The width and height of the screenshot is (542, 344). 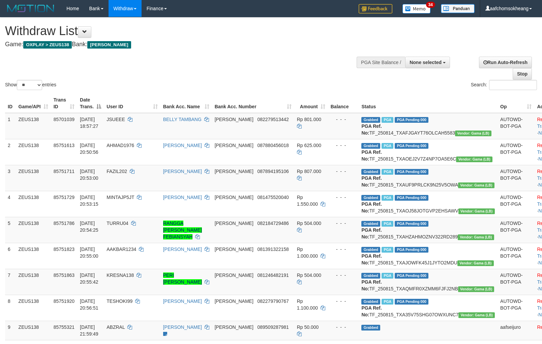 What do you see at coordinates (253, 103) in the screenshot?
I see `th: Bank Acc. Number: activate to sort column ascending` at bounding box center [253, 103].